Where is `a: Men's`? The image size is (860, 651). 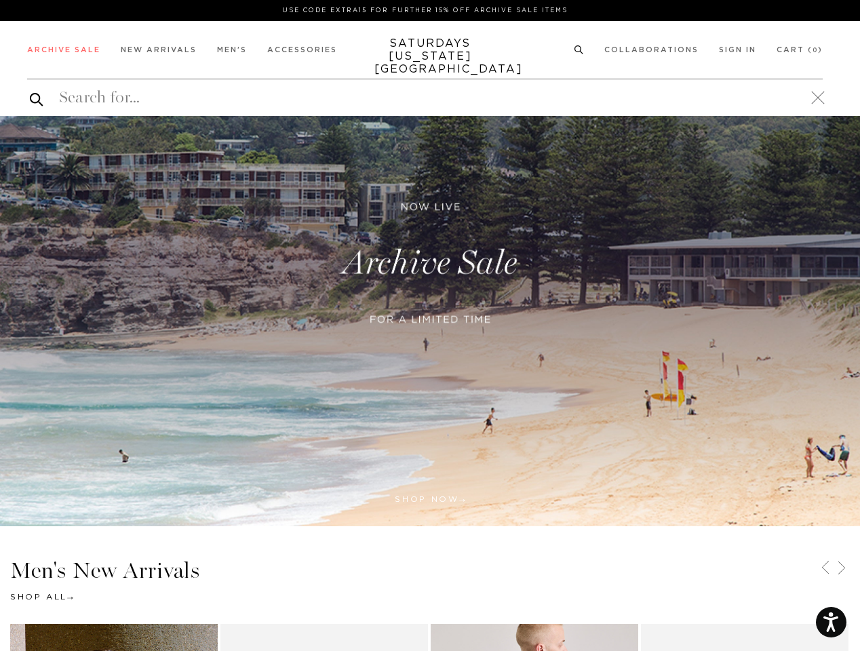
a: Men's is located at coordinates (232, 49).